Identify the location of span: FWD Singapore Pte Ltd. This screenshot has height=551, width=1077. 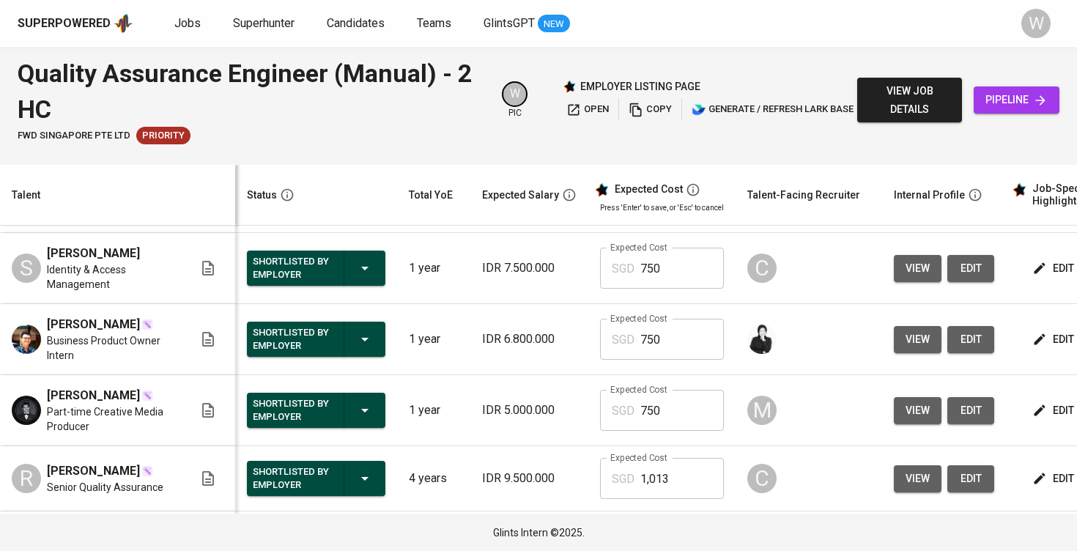
(74, 136).